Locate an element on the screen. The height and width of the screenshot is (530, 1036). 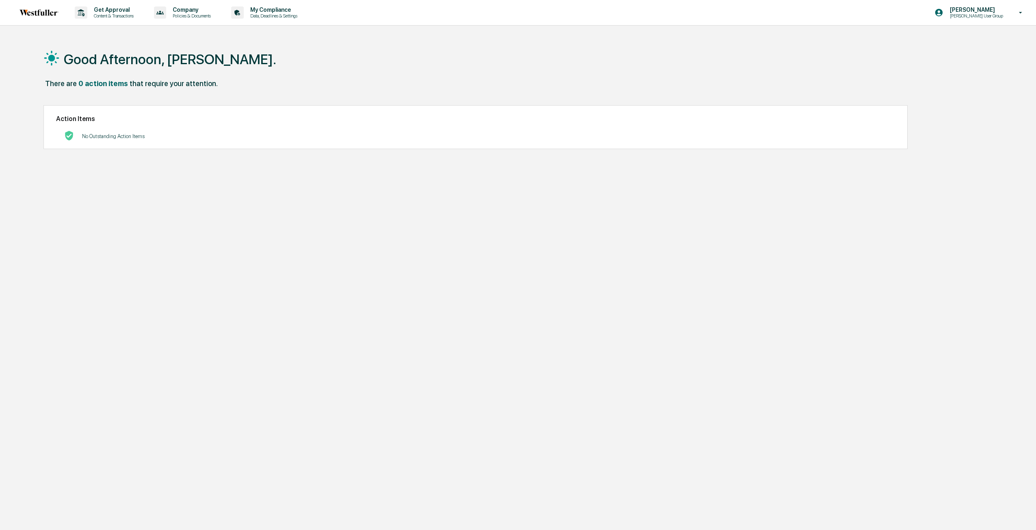
p: My Compliance is located at coordinates (272, 10).